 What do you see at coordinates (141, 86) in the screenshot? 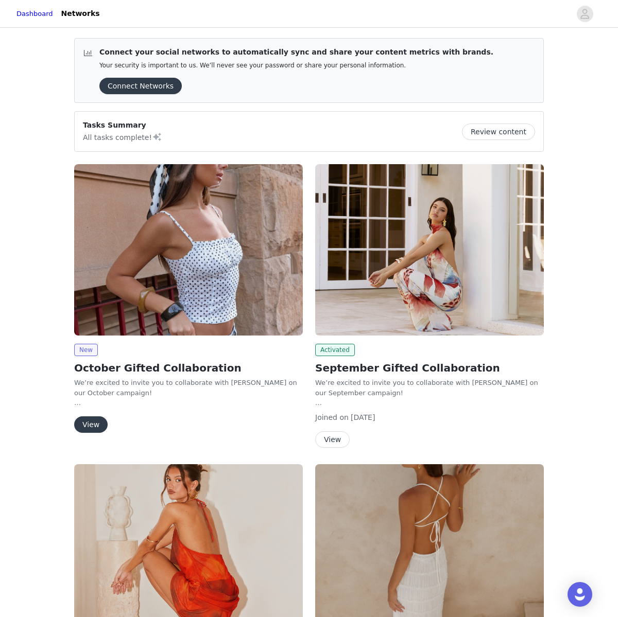
I see `button: Connect Networks` at bounding box center [141, 86].